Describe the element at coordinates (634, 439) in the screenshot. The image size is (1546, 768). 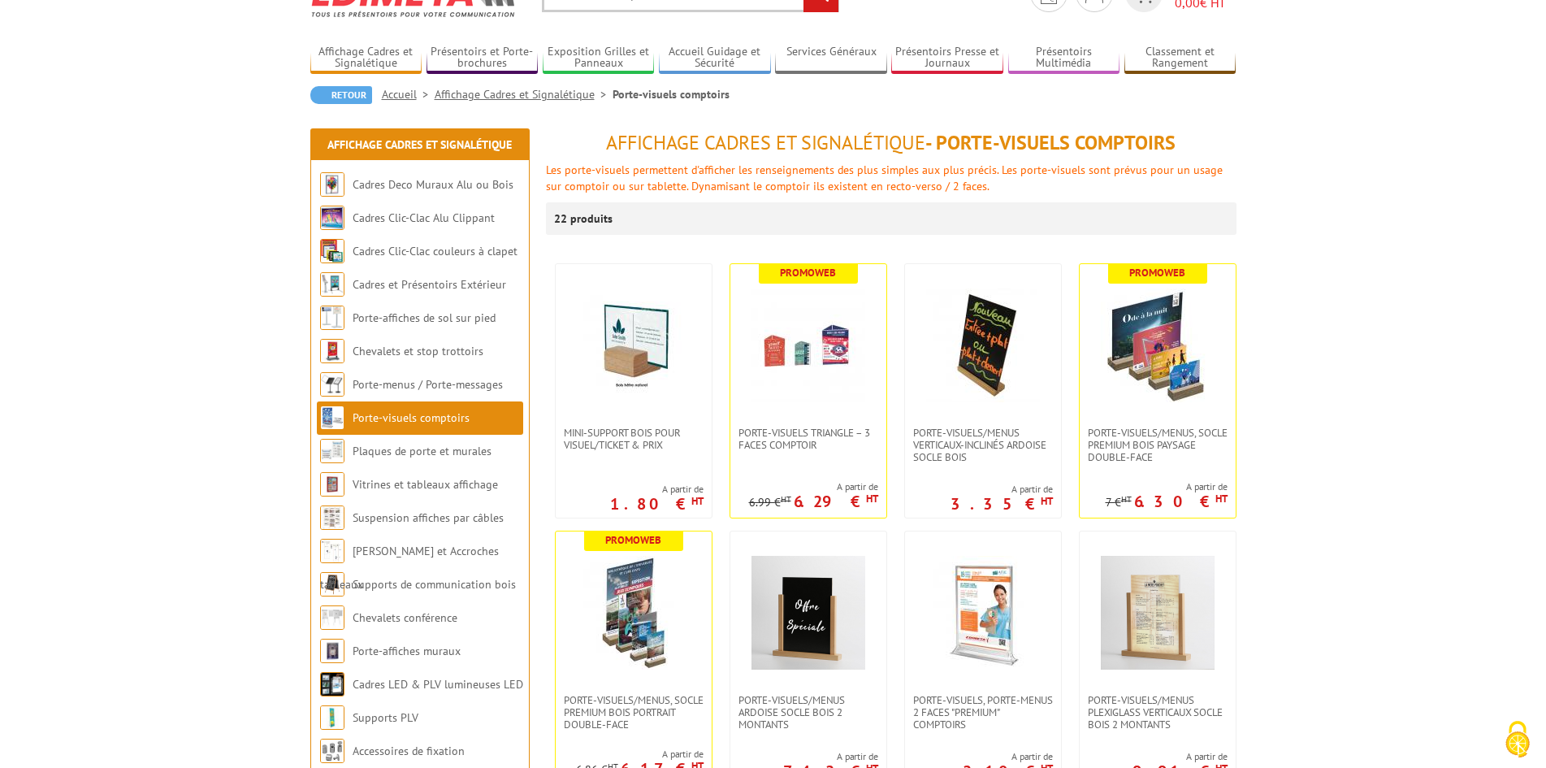
I see `a: Mini-support bois pour visuel/ticket & prix` at that location.